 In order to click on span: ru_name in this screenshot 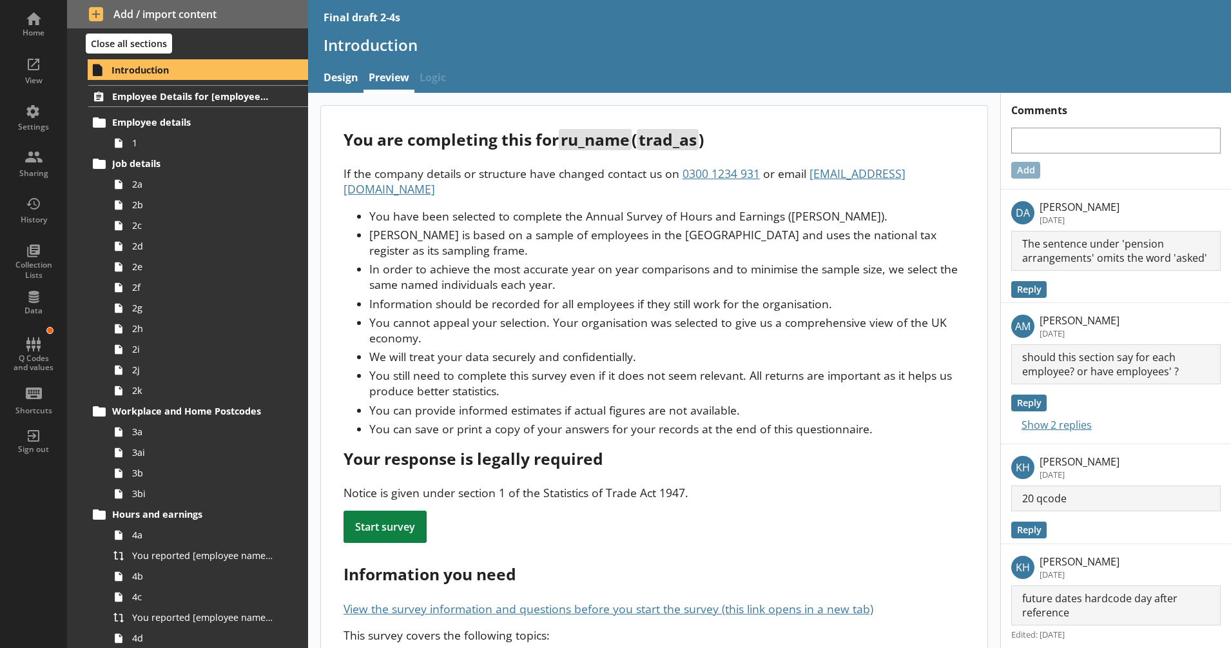, I will do `click(595, 139)`.